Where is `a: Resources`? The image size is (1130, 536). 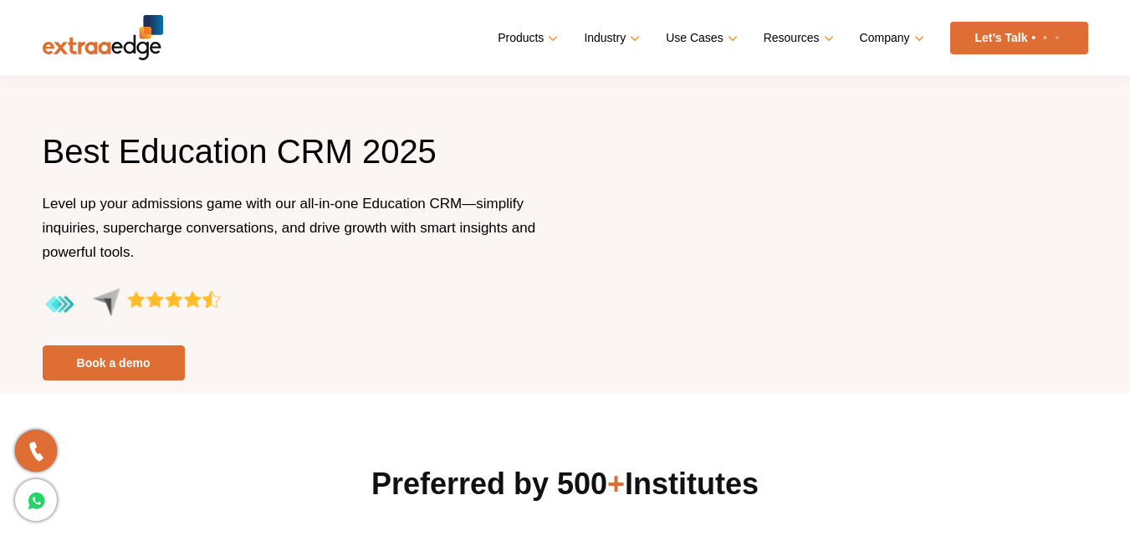 a: Resources is located at coordinates (797, 38).